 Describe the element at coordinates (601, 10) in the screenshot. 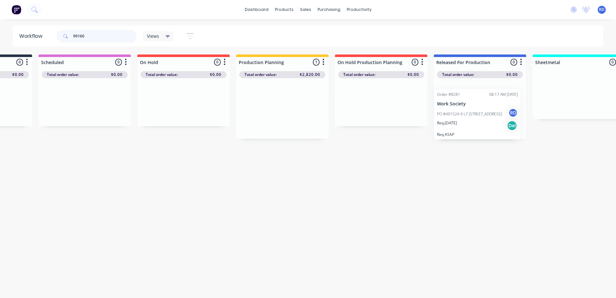

I see `span: RD` at that location.